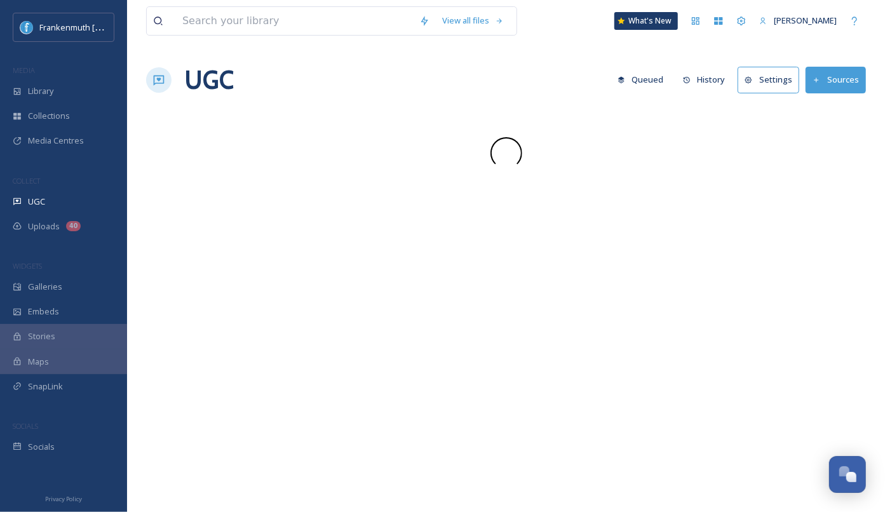 Image resolution: width=885 pixels, height=512 pixels. What do you see at coordinates (45, 386) in the screenshot?
I see `span: SnapLink` at bounding box center [45, 386].